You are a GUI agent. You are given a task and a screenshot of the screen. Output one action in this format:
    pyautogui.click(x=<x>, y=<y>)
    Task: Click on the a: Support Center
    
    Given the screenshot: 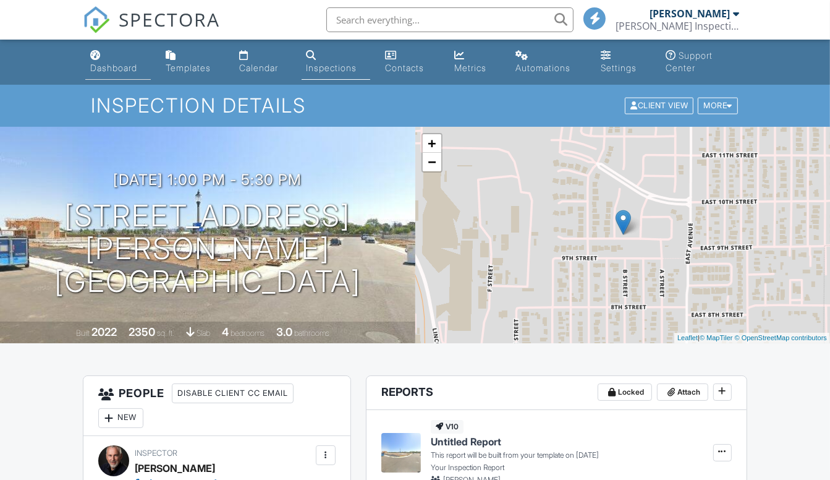 What is the action you would take?
    pyautogui.click(x=703, y=62)
    